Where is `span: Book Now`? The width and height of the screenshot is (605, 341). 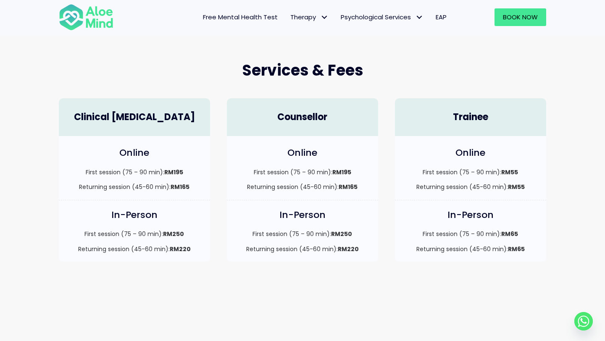
span: Book Now is located at coordinates (520, 17).